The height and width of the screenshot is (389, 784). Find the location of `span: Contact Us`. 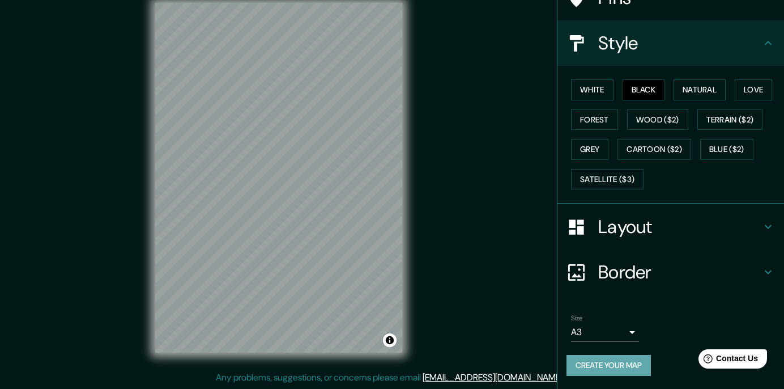

span: Contact Us is located at coordinates (54, 14).